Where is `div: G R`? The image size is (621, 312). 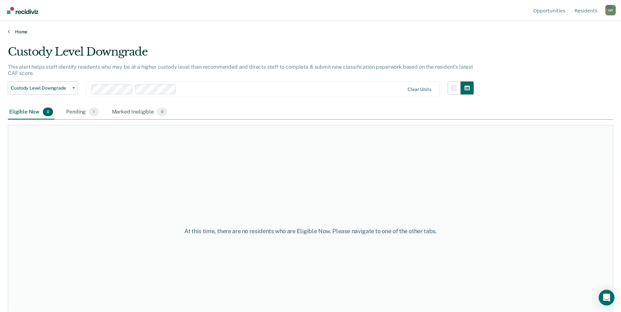 div: G R is located at coordinates (610, 10).